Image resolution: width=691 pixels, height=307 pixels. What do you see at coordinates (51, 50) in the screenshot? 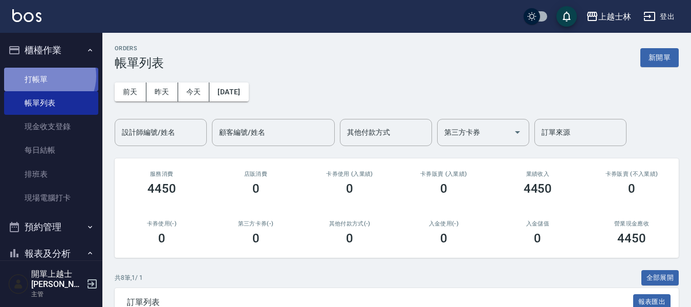
I see `button: 櫃檯作業` at bounding box center [51, 50].